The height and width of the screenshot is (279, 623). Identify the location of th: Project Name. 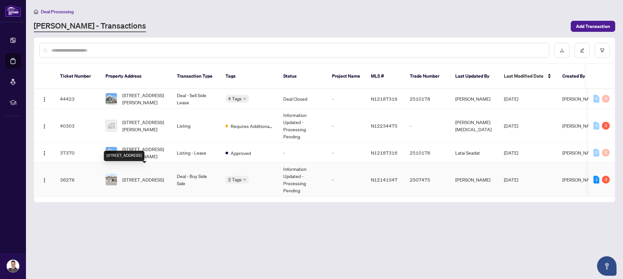
(346, 76).